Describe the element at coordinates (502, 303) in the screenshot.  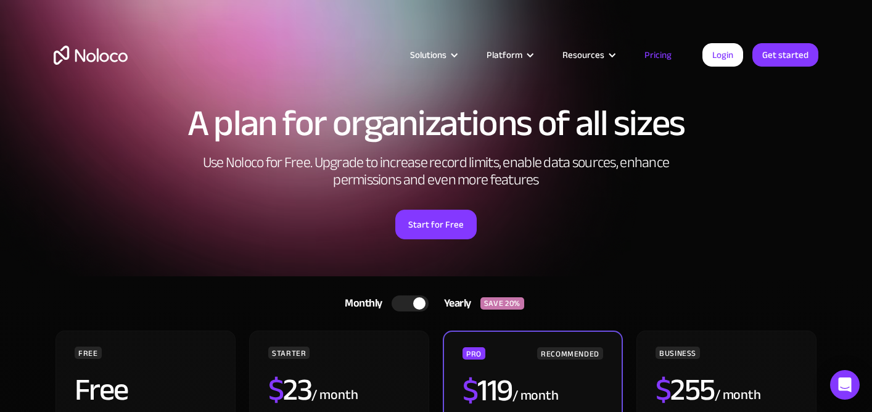
I see `div: SAVE 20%` at that location.